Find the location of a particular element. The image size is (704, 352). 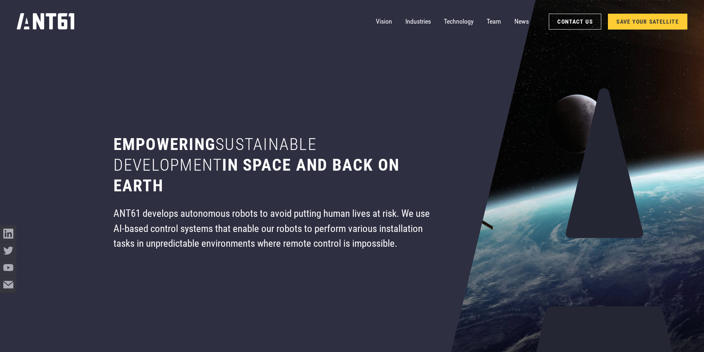

a: home is located at coordinates (46, 21).